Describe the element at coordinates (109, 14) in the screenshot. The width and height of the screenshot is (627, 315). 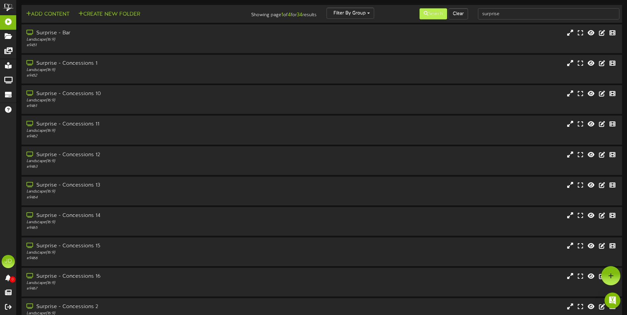
I see `button: Create New Folder` at that location.